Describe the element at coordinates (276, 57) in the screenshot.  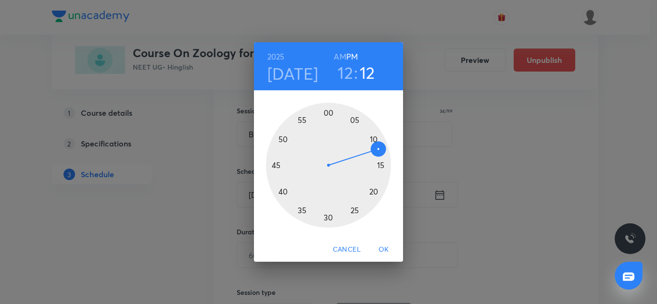
I see `button: 2025` at that location.